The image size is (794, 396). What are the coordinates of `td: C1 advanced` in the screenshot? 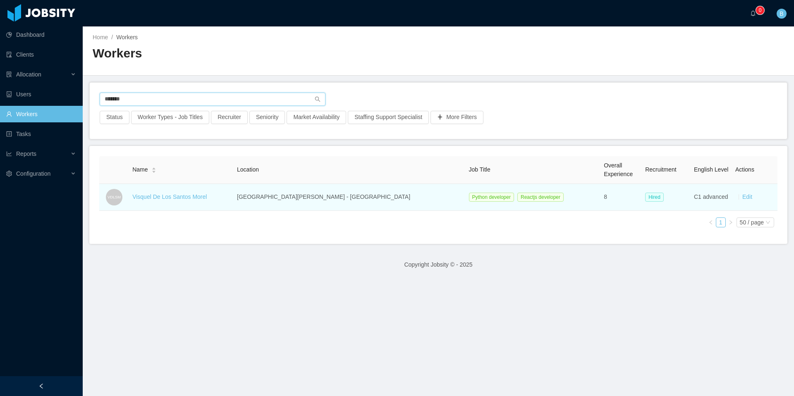 It's located at (711, 197).